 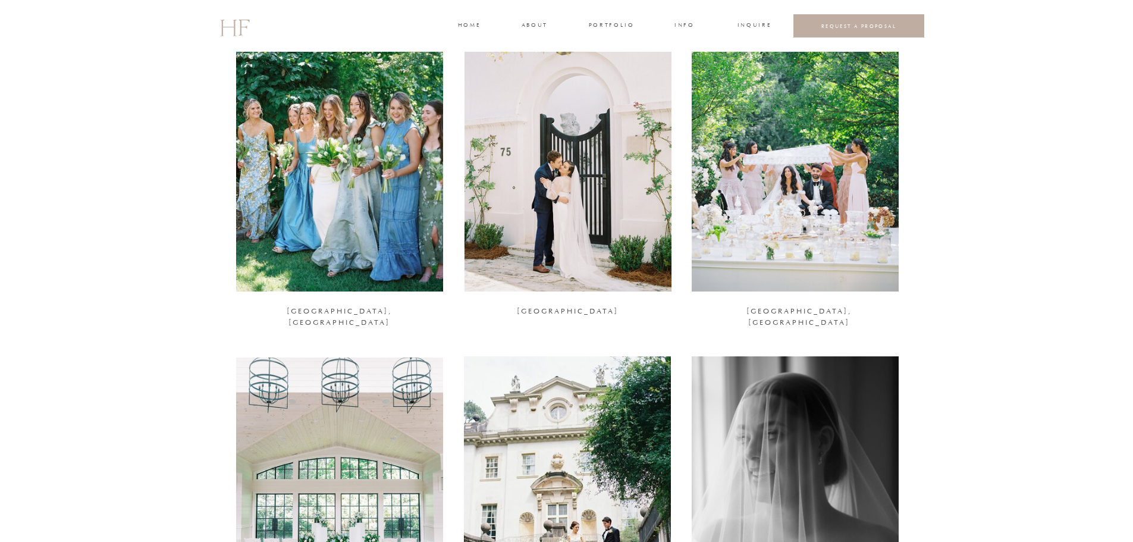 I want to click on h3: INFO, so click(x=685, y=26).